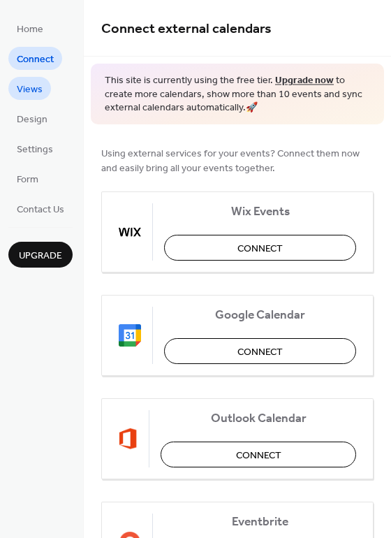 This screenshot has width=391, height=538. Describe the element at coordinates (32, 119) in the screenshot. I see `span: Design` at that location.